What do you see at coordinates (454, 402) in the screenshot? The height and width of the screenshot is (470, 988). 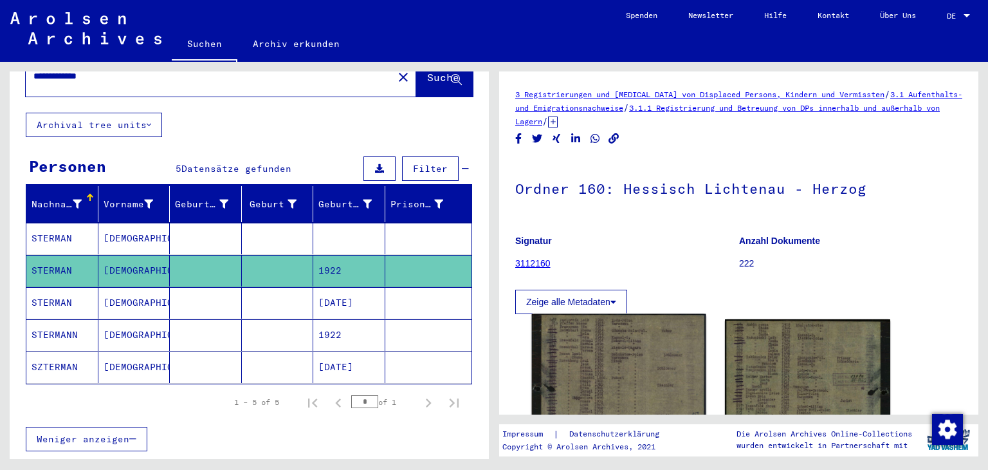 I see `button: Last page` at bounding box center [454, 402].